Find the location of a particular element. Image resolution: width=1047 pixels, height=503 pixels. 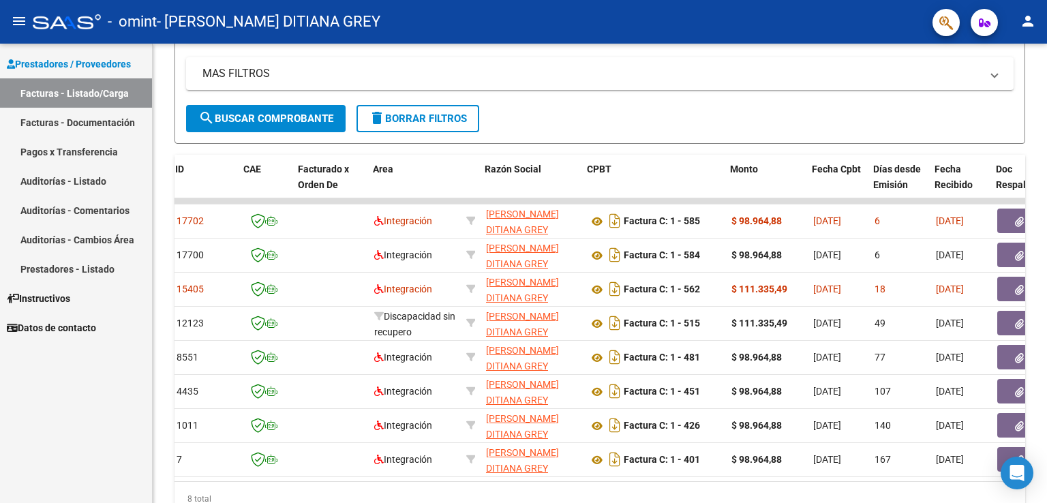

div: Open Intercom Messenger is located at coordinates (1017, 473).